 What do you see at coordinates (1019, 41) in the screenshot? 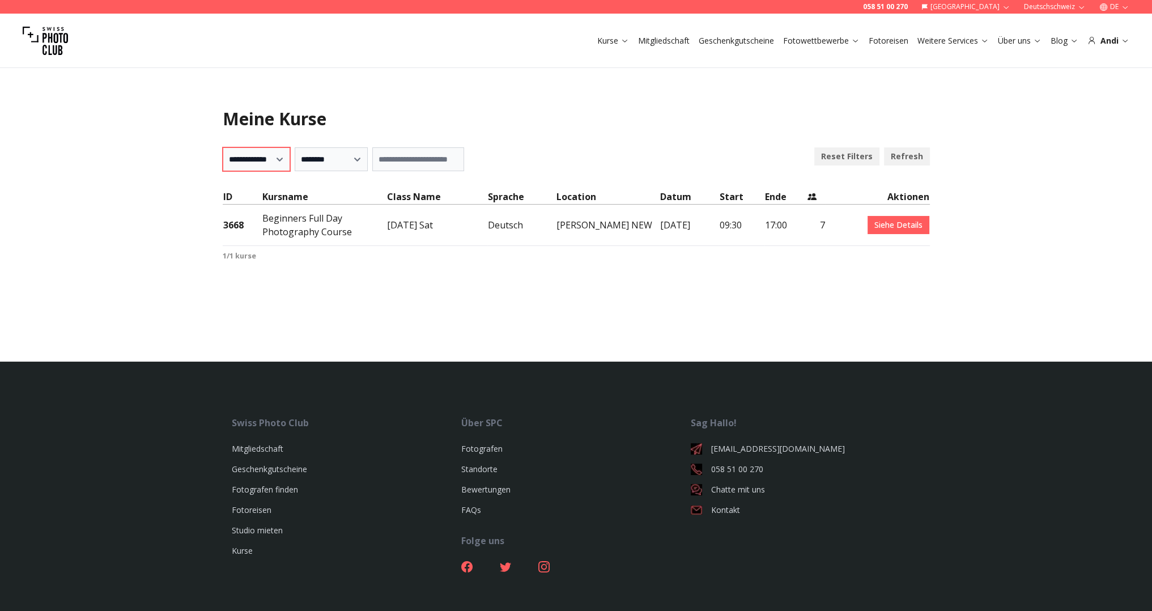
I see `button: Über uns` at bounding box center [1019, 41].